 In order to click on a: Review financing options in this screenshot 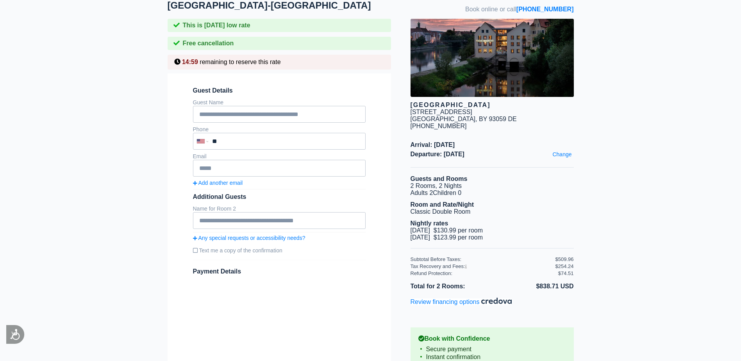, I will do `click(461, 302)`.